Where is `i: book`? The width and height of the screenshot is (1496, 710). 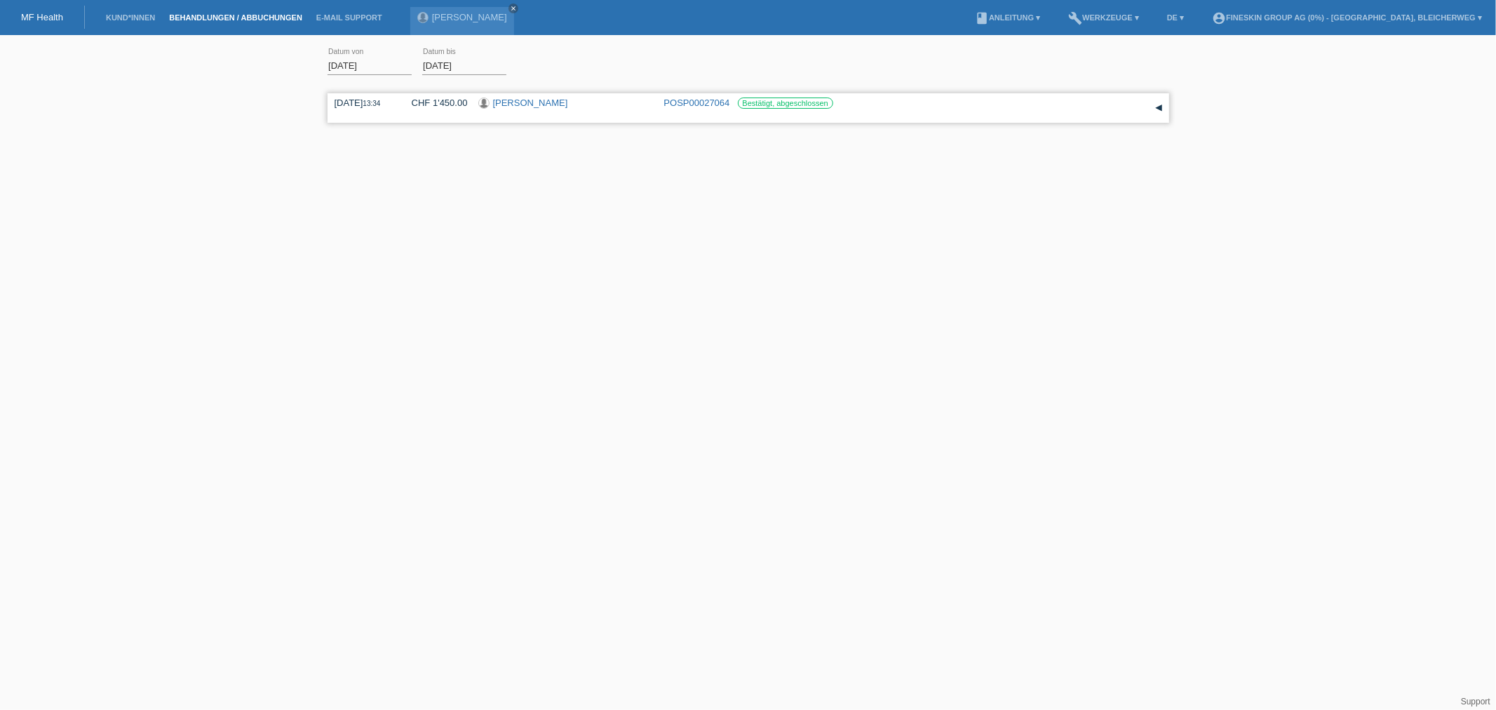
i: book is located at coordinates (982, 18).